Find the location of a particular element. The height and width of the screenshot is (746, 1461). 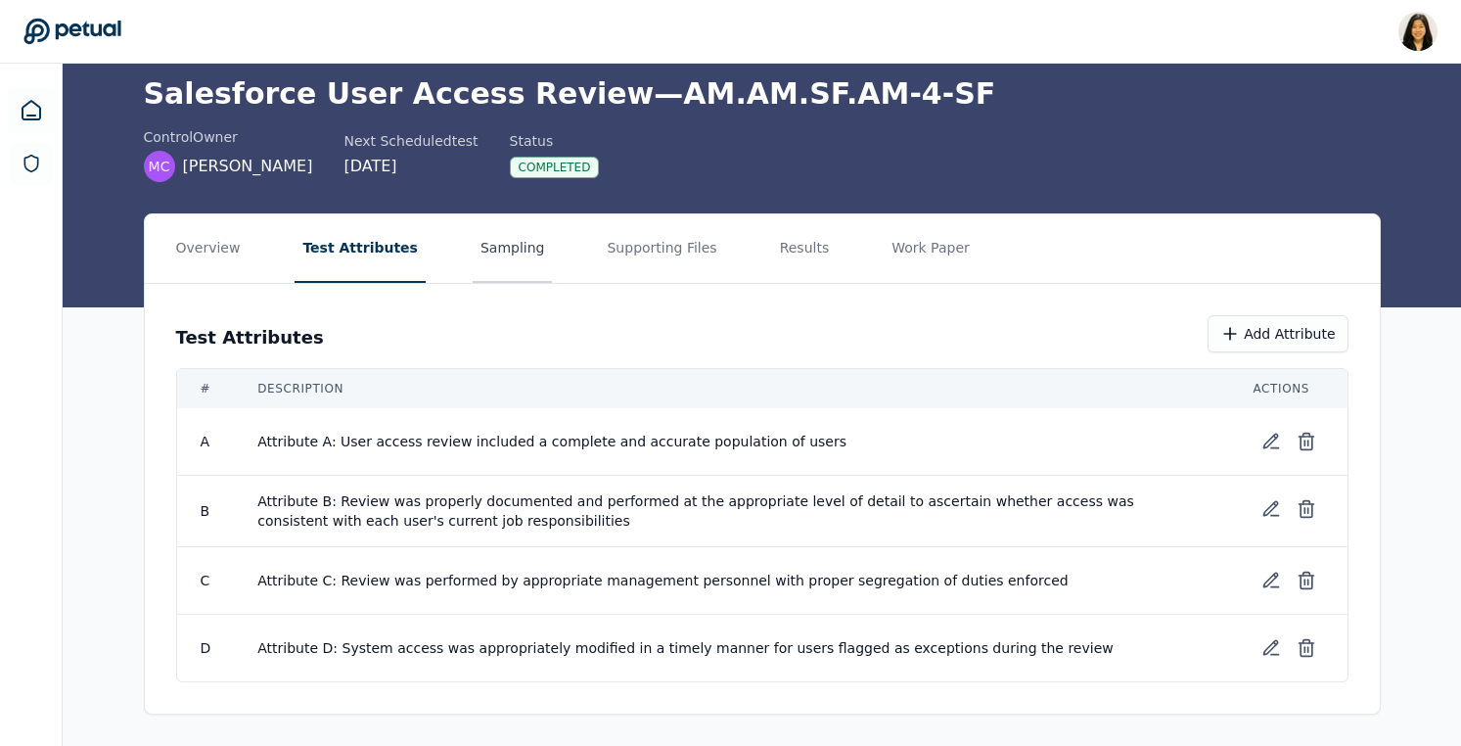

th: Description is located at coordinates (731, 388).